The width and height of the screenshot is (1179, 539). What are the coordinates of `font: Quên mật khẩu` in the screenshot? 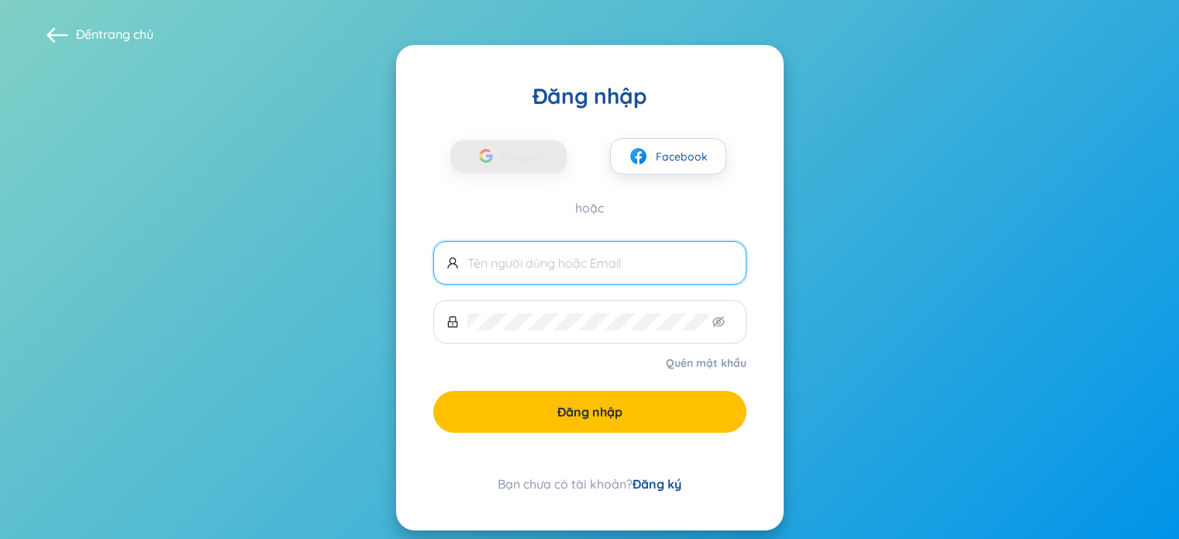 It's located at (706, 363).